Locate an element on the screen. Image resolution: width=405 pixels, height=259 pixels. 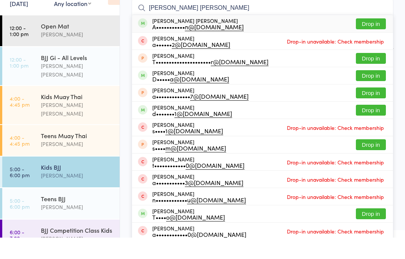
div: Kids Muay Thai is located at coordinates (77, 118).